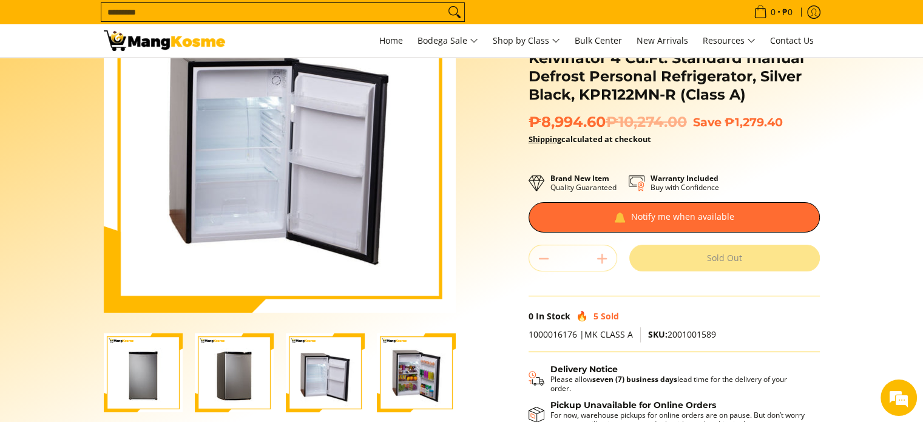 This screenshot has height=422, width=923. Describe the element at coordinates (598, 41) in the screenshot. I see `a: Bulk Center` at that location.